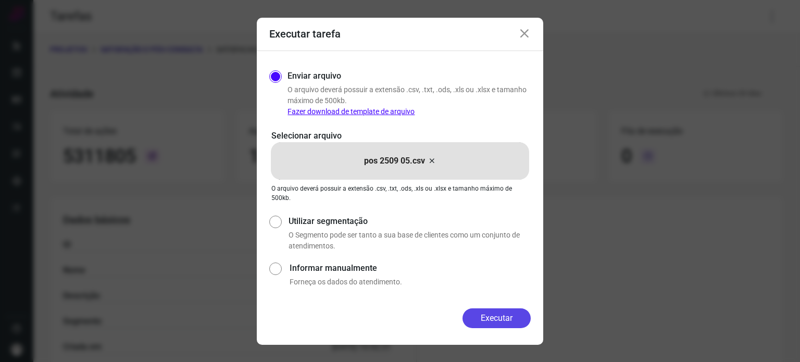 This screenshot has width=800, height=362. Describe the element at coordinates (410, 268) in the screenshot. I see `label: Informar manualmente` at that location.